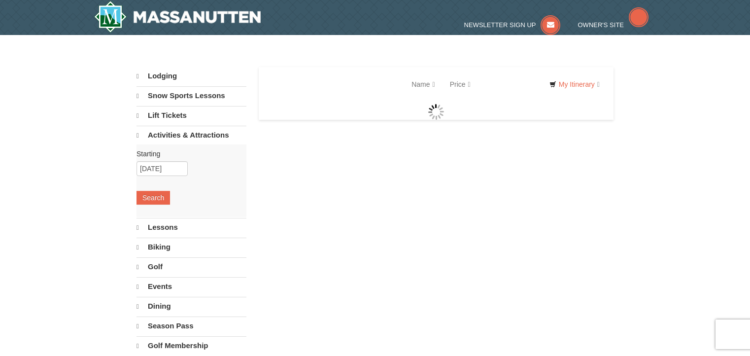  Describe the element at coordinates (575, 84) in the screenshot. I see `a: My Itinerary` at that location.